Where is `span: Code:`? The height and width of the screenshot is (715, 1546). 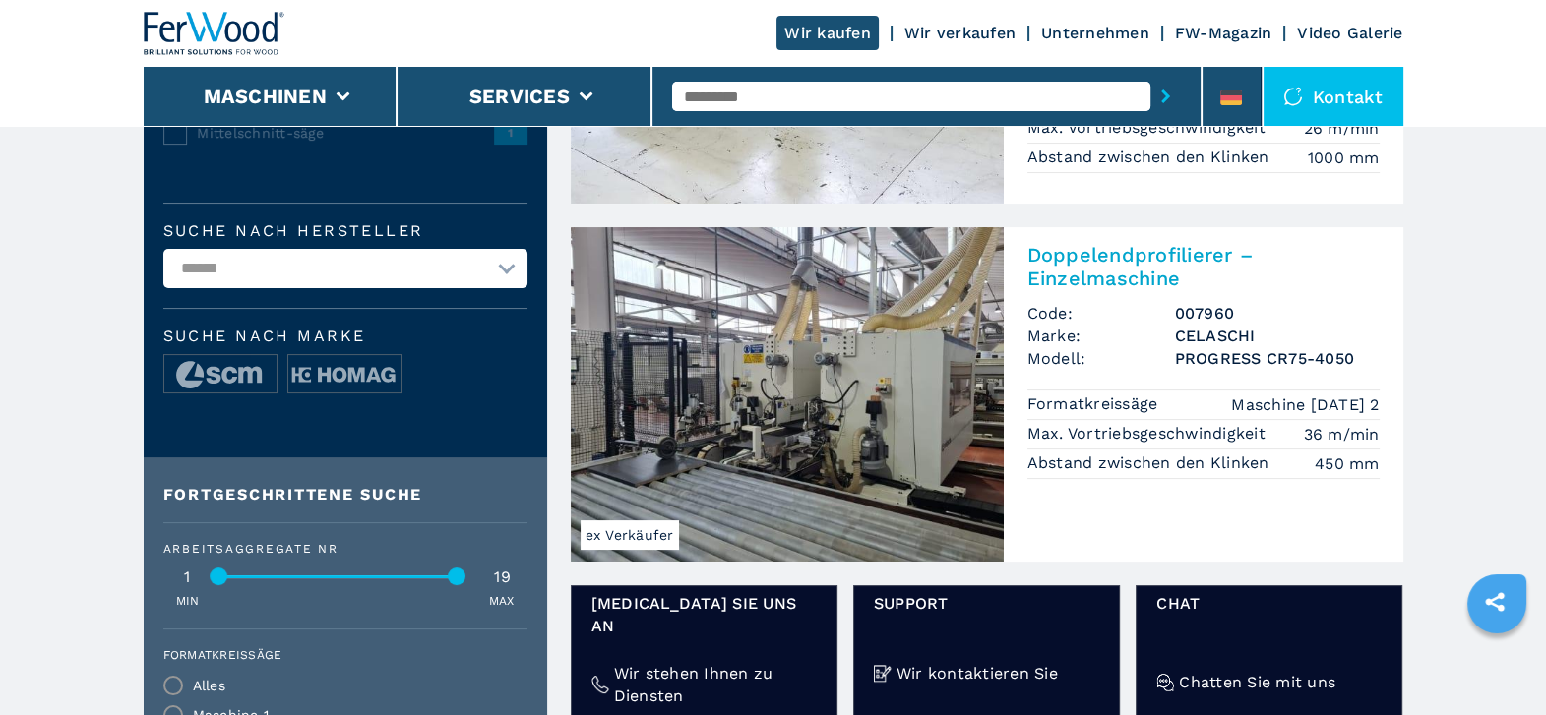
span: Code: is located at coordinates (1101, 313).